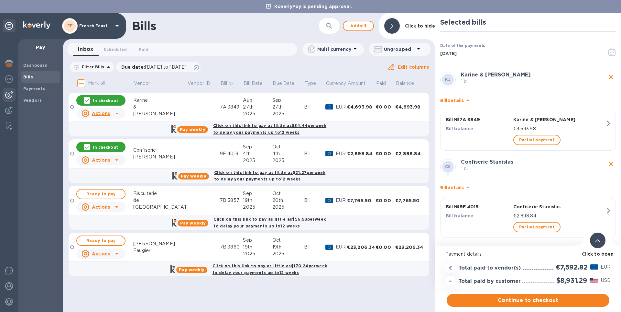 Image resolution: width=621 pixels, height=312 pixels. Describe the element at coordinates (385, 83) in the screenshot. I see `span: Paid` at that location.